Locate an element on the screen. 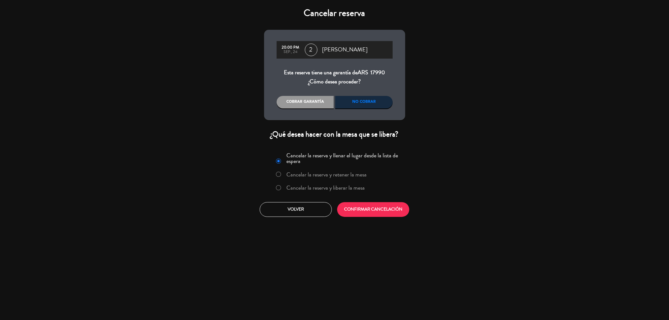 Image resolution: width=669 pixels, height=320 pixels. span: 17990 is located at coordinates (378, 72).